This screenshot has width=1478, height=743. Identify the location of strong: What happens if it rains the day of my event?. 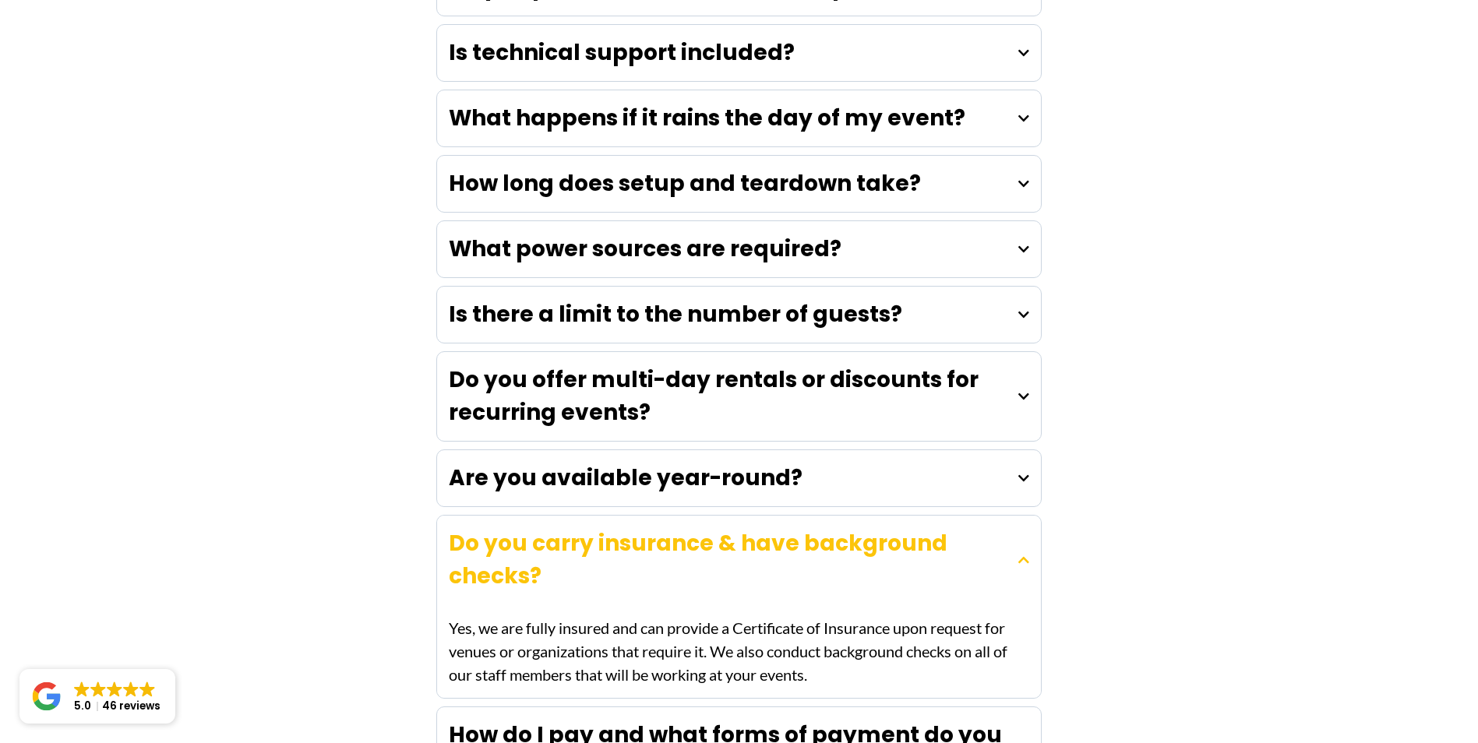
(707, 118).